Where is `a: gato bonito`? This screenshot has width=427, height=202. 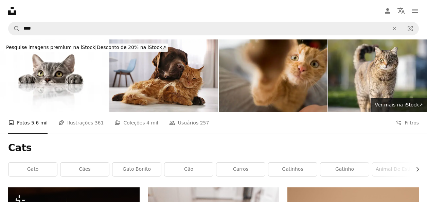 a: gato bonito is located at coordinates (137, 169).